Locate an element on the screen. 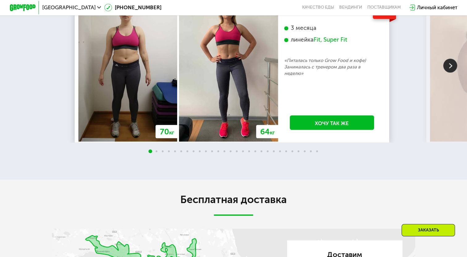  a: Хочу так же is located at coordinates (332, 122).